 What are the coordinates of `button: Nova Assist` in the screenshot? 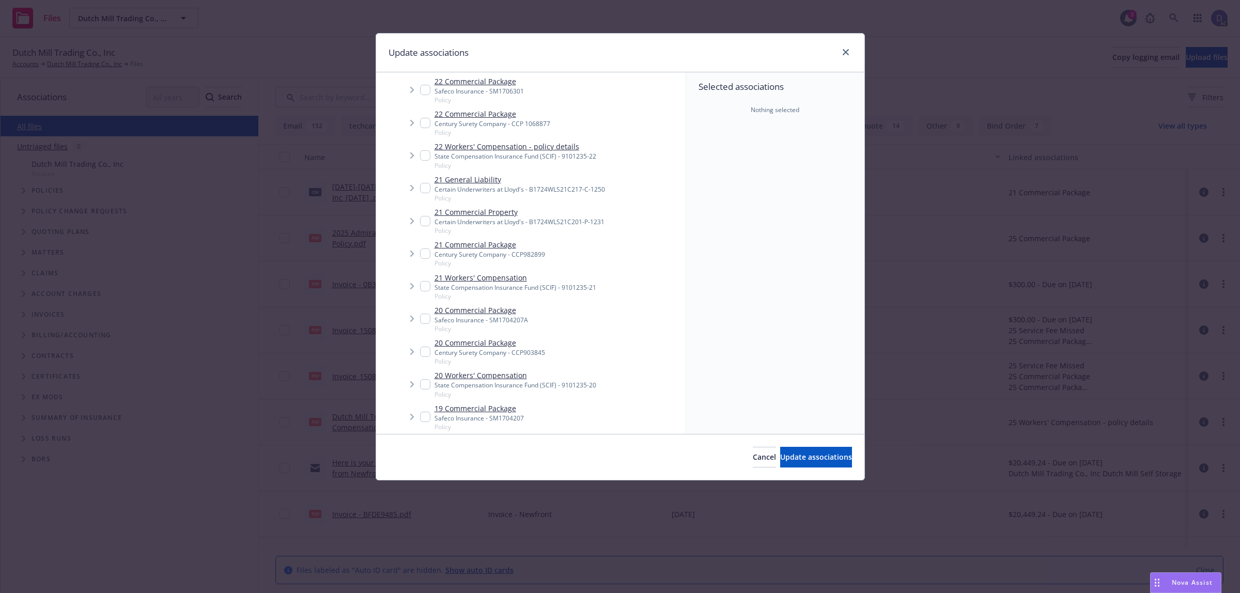 It's located at (1186, 583).